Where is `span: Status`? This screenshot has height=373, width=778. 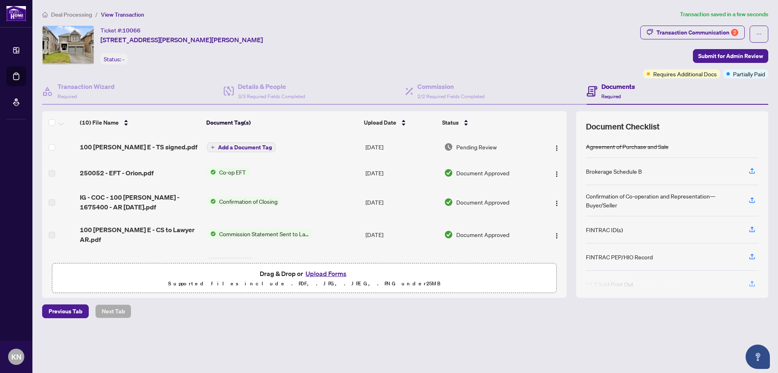
span: Status is located at coordinates (450, 122).